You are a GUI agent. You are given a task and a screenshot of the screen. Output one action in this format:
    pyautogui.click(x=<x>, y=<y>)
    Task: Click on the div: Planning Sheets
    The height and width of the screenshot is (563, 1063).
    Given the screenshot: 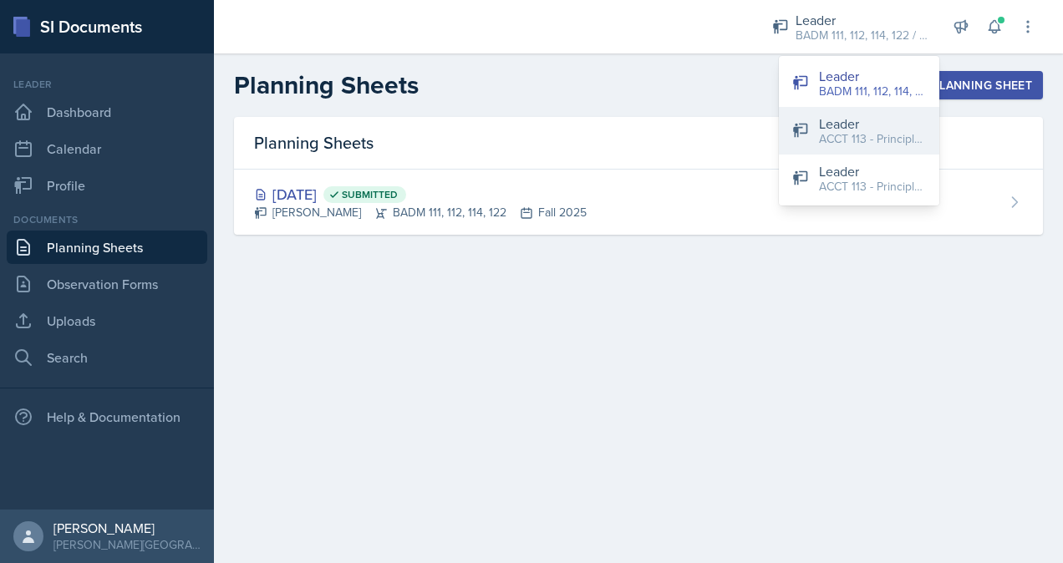 What is the action you would take?
    pyautogui.click(x=639, y=143)
    